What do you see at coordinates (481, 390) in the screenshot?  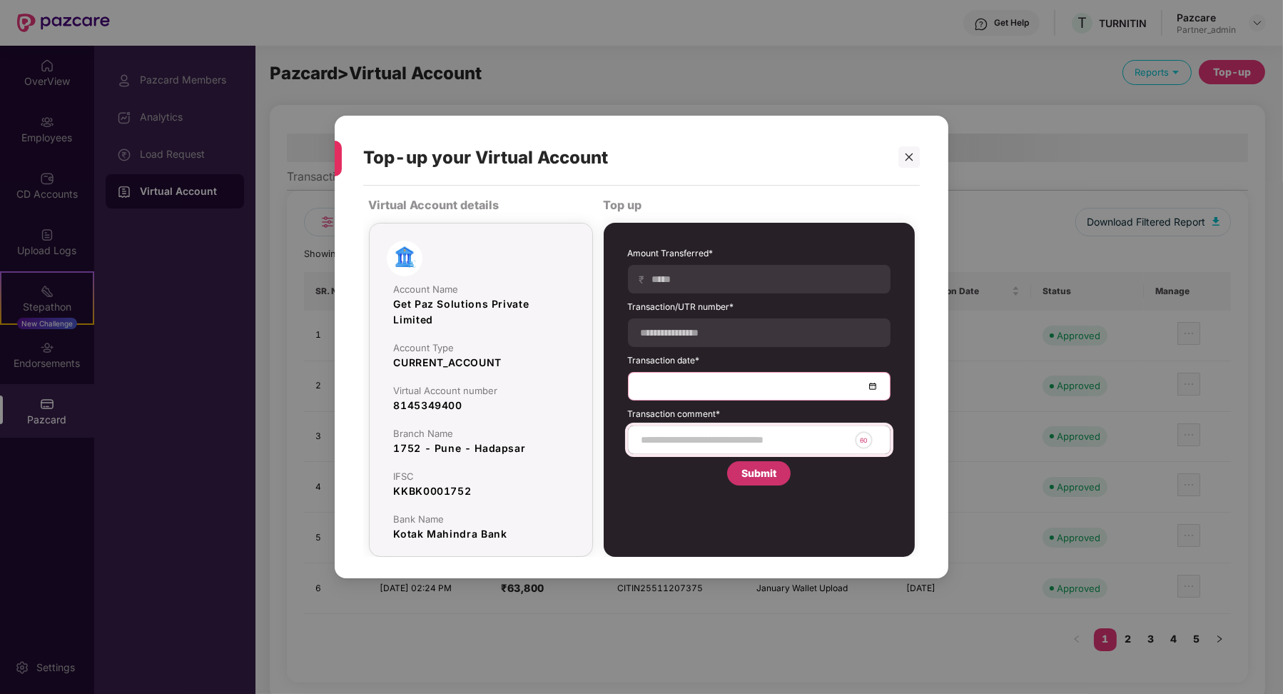 I see `div: Virtual Account number` at bounding box center [481, 390].